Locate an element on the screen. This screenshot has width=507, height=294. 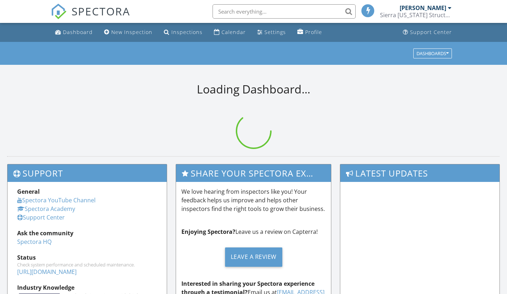
div: Industry Knowledge is located at coordinates (87, 288).